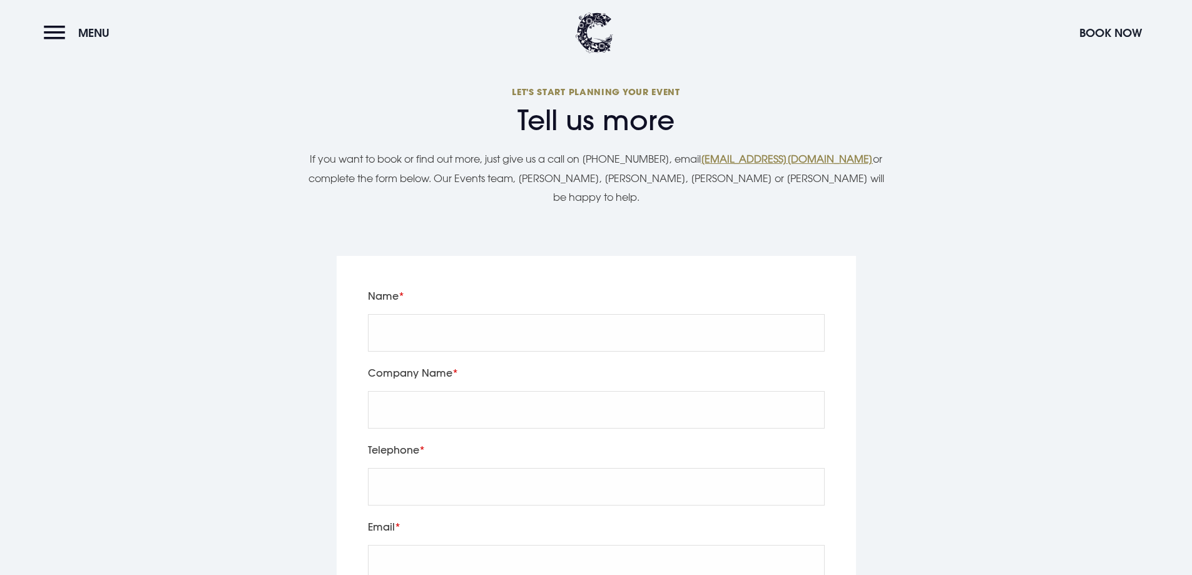 The width and height of the screenshot is (1192, 575). What do you see at coordinates (596, 373) in the screenshot?
I see `label: Company Name` at bounding box center [596, 373].